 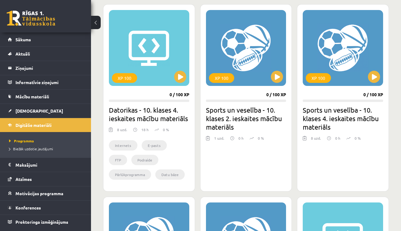 What do you see at coordinates (39, 193) in the screenshot?
I see `span: Motivācijas programma` at bounding box center [39, 193].